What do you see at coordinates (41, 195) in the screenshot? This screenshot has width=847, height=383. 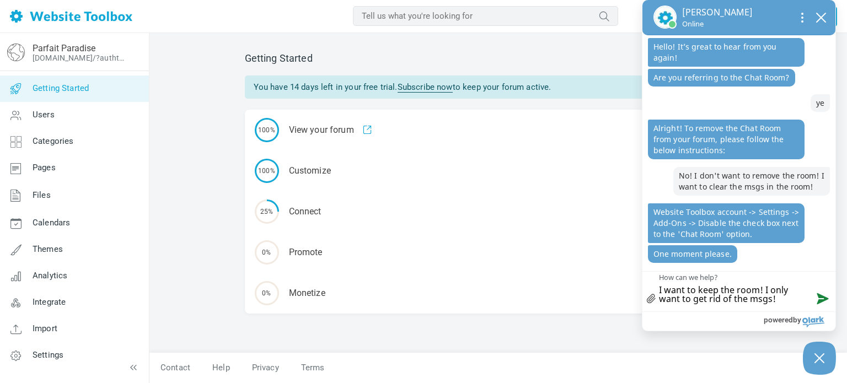 I see `span: Files` at bounding box center [41, 195].